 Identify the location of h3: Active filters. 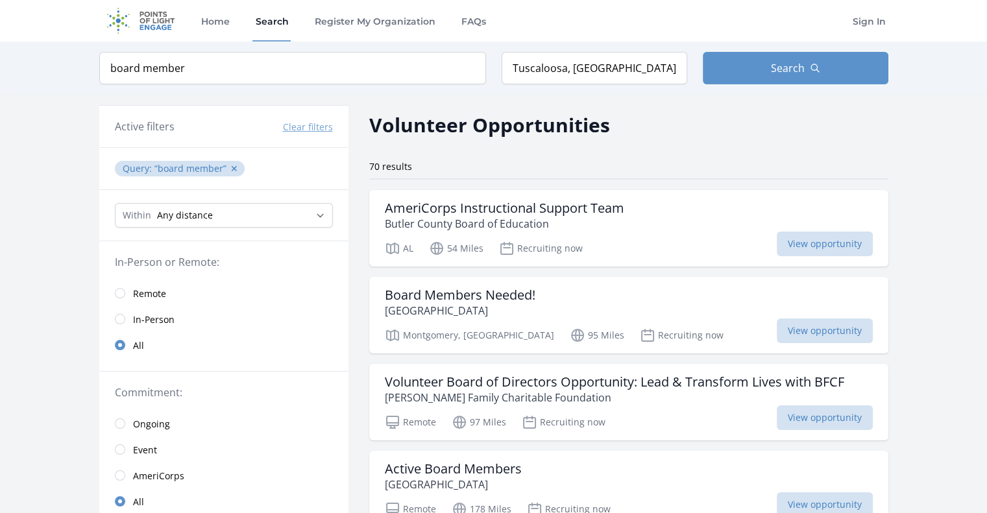
(145, 127).